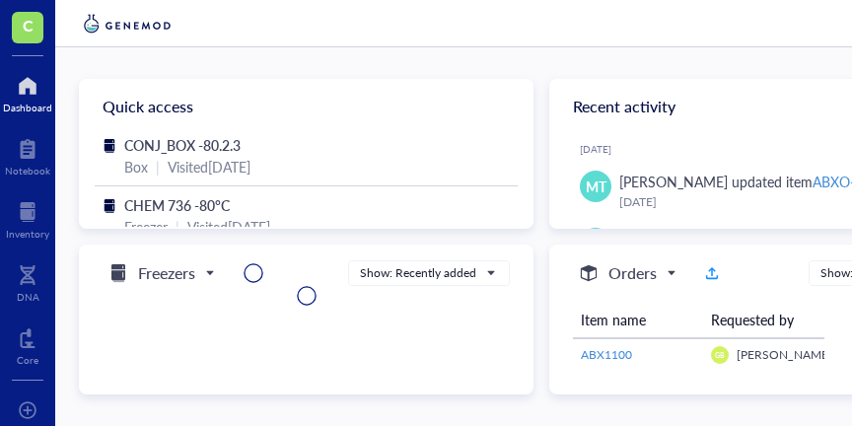 The height and width of the screenshot is (426, 852). Describe the element at coordinates (28, 171) in the screenshot. I see `div: Notebook` at that location.